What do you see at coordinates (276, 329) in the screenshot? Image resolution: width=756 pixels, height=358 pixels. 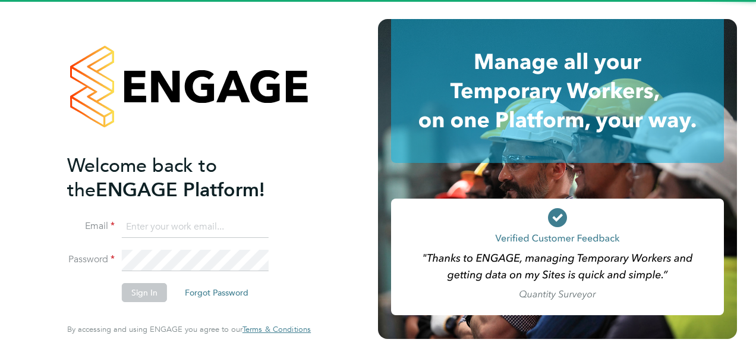 I see `a: Terms & Conditions` at bounding box center [276, 329].